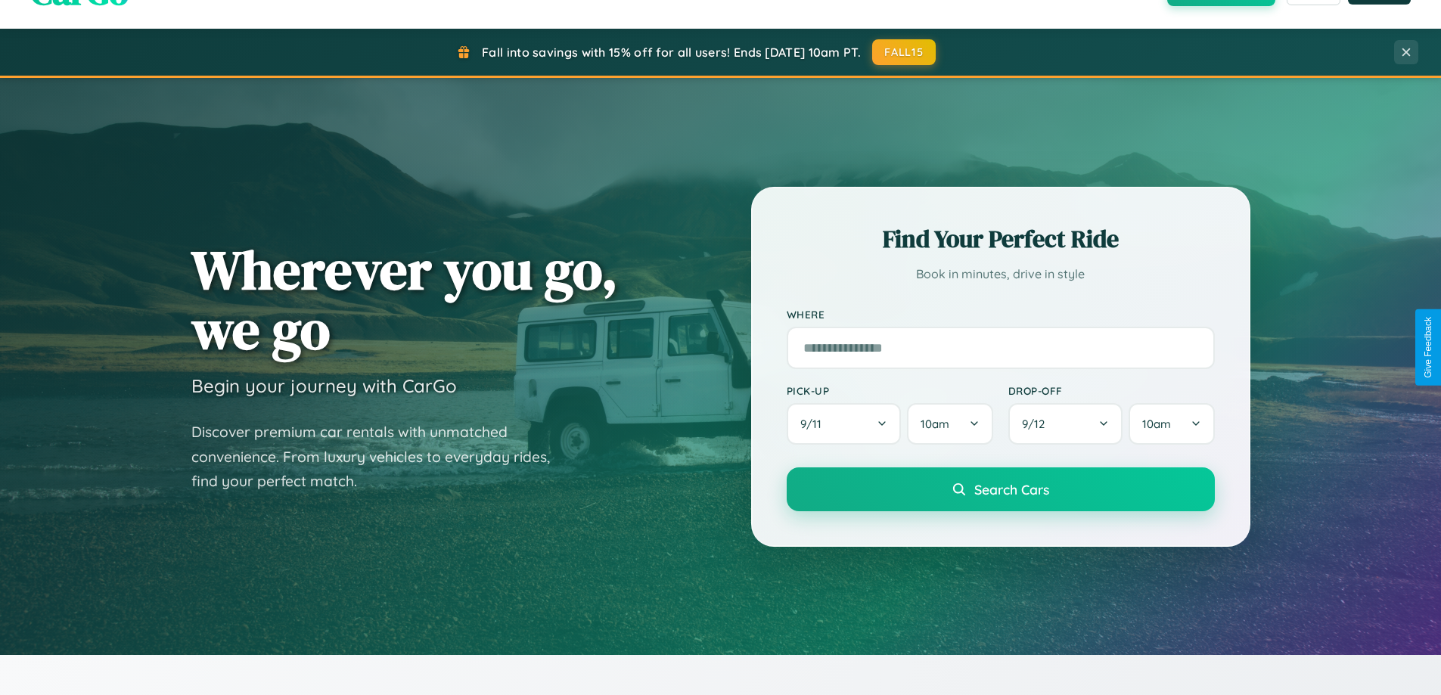 Image resolution: width=1441 pixels, height=695 pixels. What do you see at coordinates (814, 423) in the screenshot?
I see `span: 9 / 11` at bounding box center [814, 423].